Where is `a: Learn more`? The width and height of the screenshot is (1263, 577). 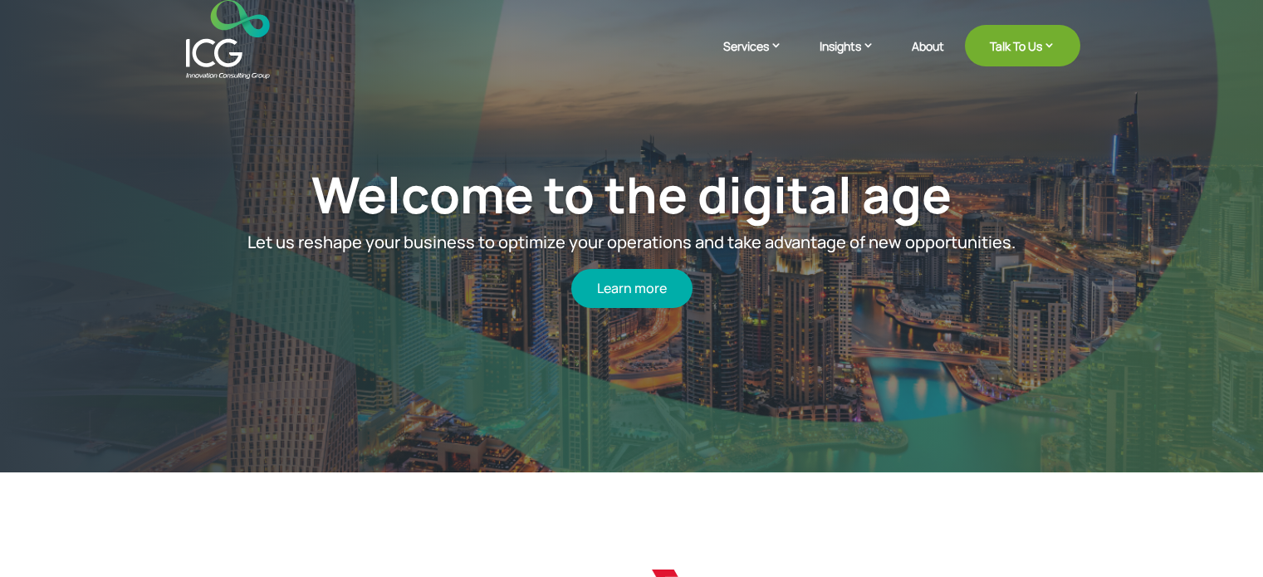 a: Learn more is located at coordinates (632, 288).